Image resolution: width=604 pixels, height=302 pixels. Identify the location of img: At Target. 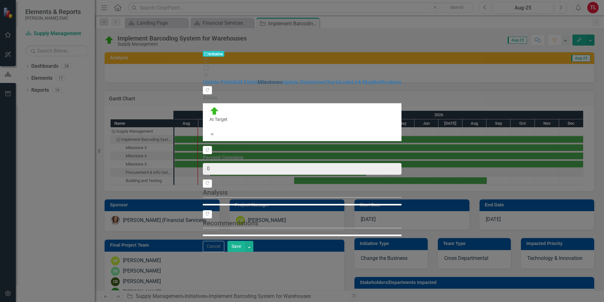
(215, 111).